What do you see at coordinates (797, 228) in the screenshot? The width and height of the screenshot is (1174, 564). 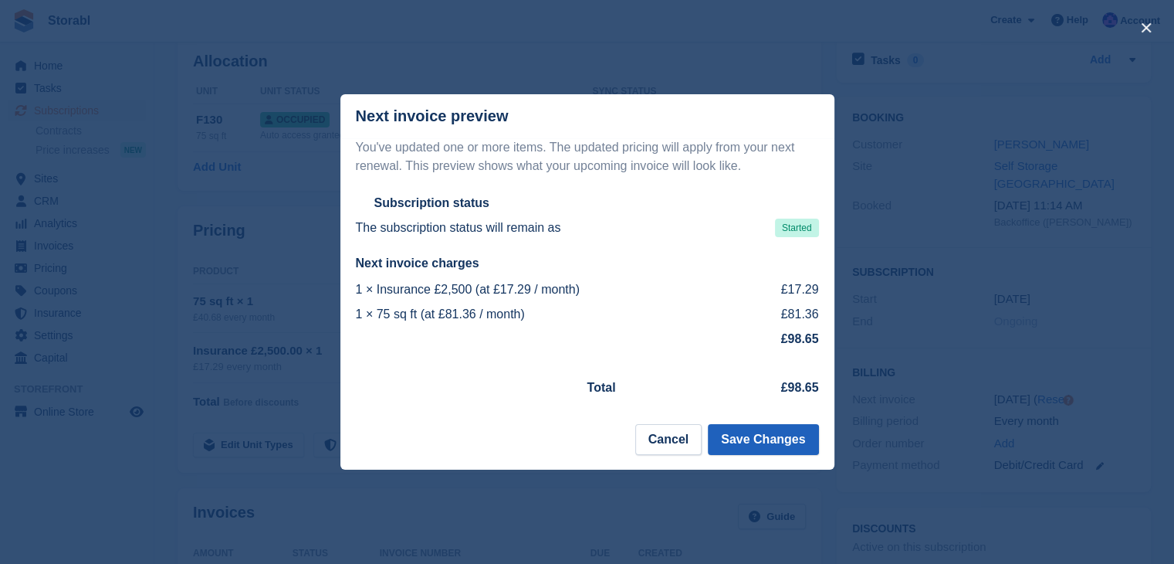 I see `span: Started` at bounding box center [797, 228].